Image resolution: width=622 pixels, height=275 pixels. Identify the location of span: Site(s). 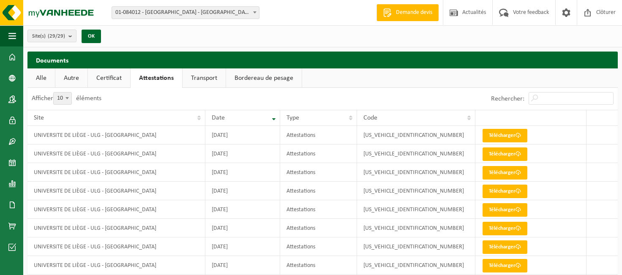
(49, 36).